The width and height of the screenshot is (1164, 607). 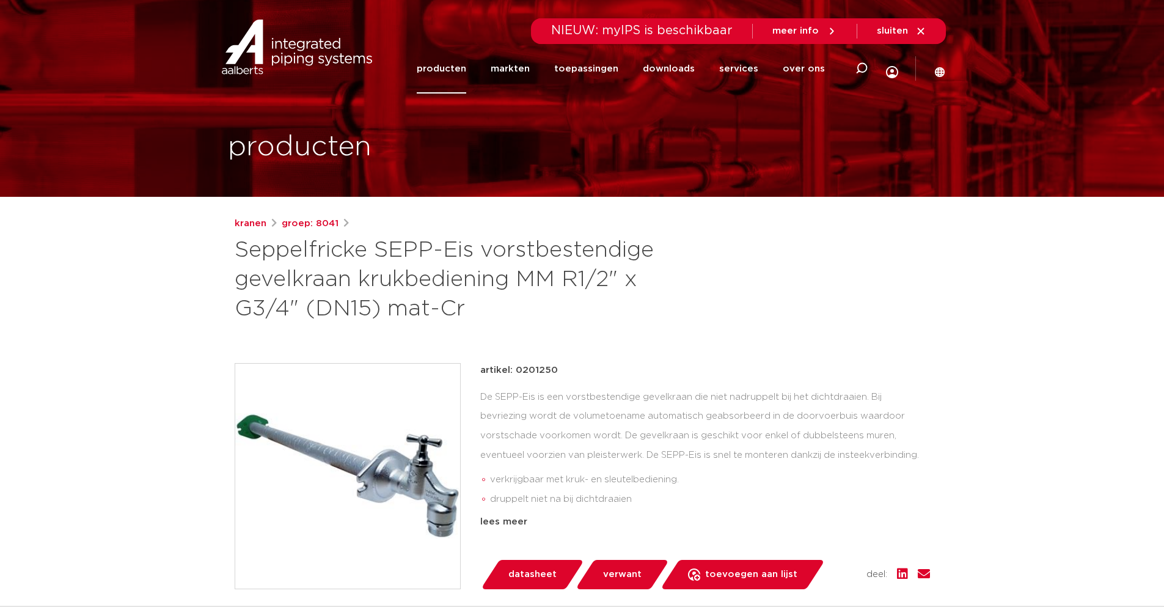 What do you see at coordinates (586, 68) in the screenshot?
I see `a: toepassingen` at bounding box center [586, 68].